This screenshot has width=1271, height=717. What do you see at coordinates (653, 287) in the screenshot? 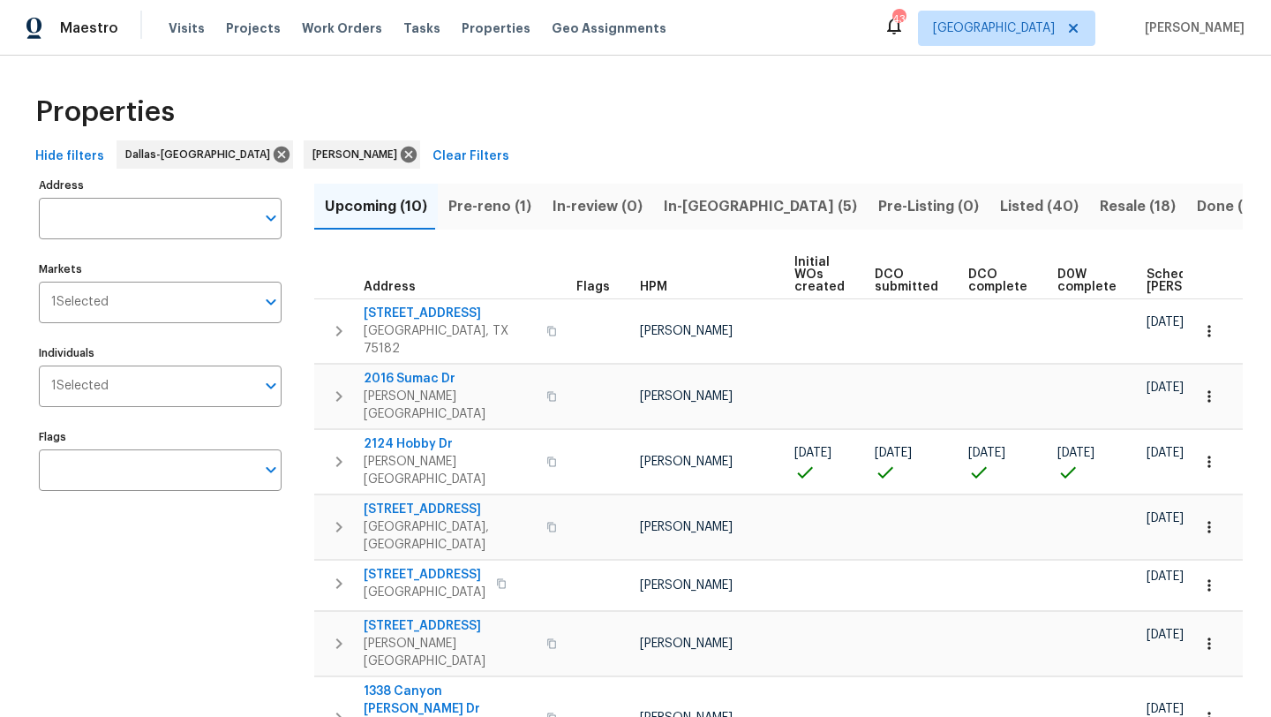
I see `span: HPM` at bounding box center [653, 287].